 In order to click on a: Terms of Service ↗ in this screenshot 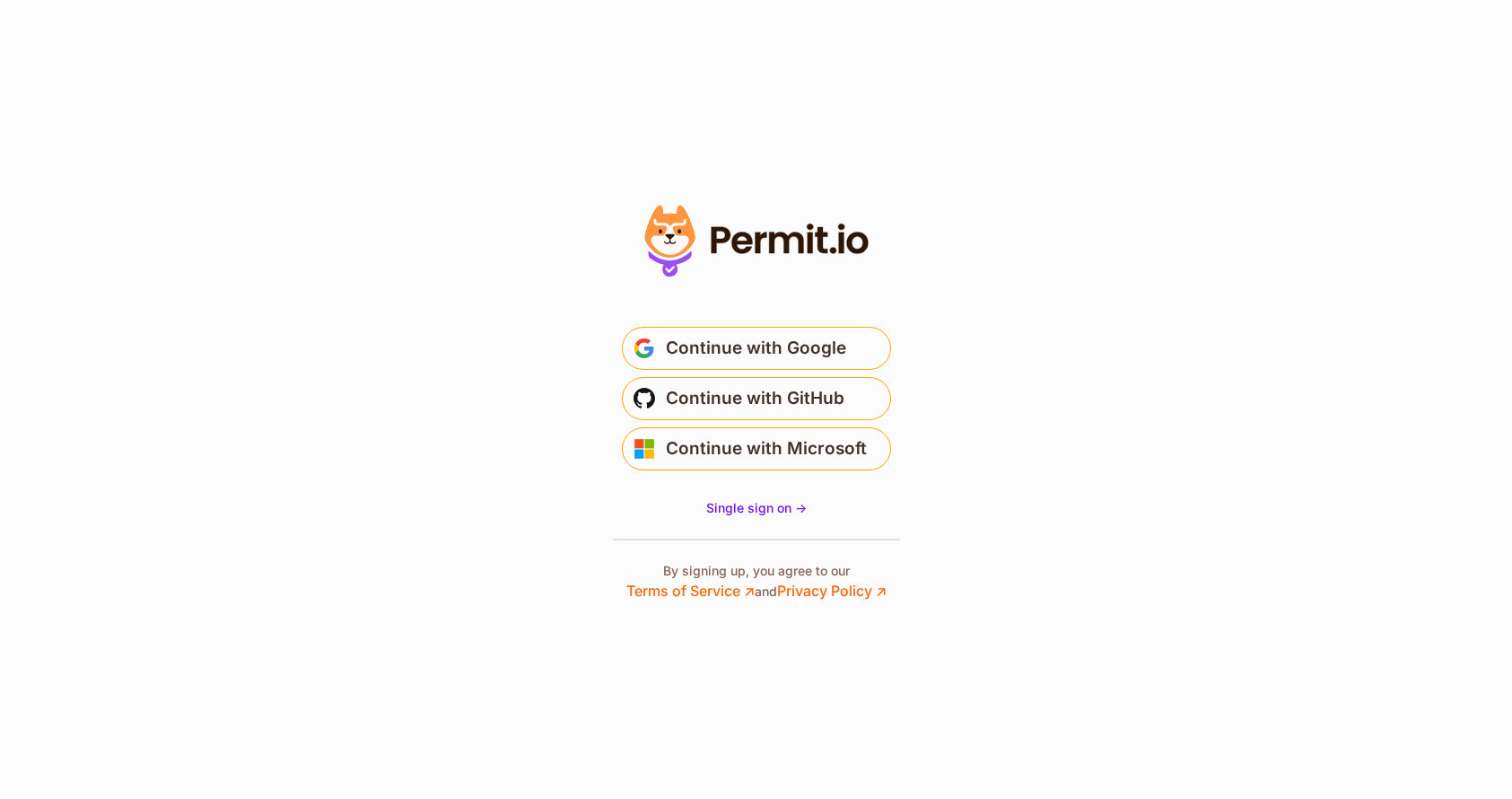, I will do `click(690, 591)`.